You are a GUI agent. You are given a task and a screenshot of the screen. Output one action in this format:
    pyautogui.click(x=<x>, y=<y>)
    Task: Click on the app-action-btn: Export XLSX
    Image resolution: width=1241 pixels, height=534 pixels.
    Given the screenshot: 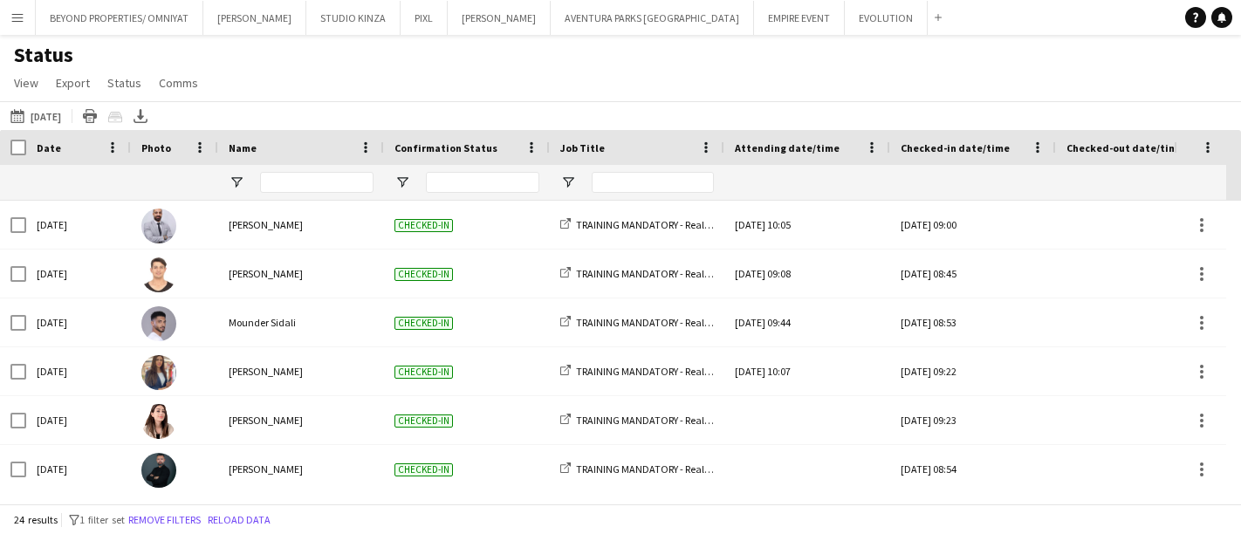 What is the action you would take?
    pyautogui.click(x=141, y=116)
    